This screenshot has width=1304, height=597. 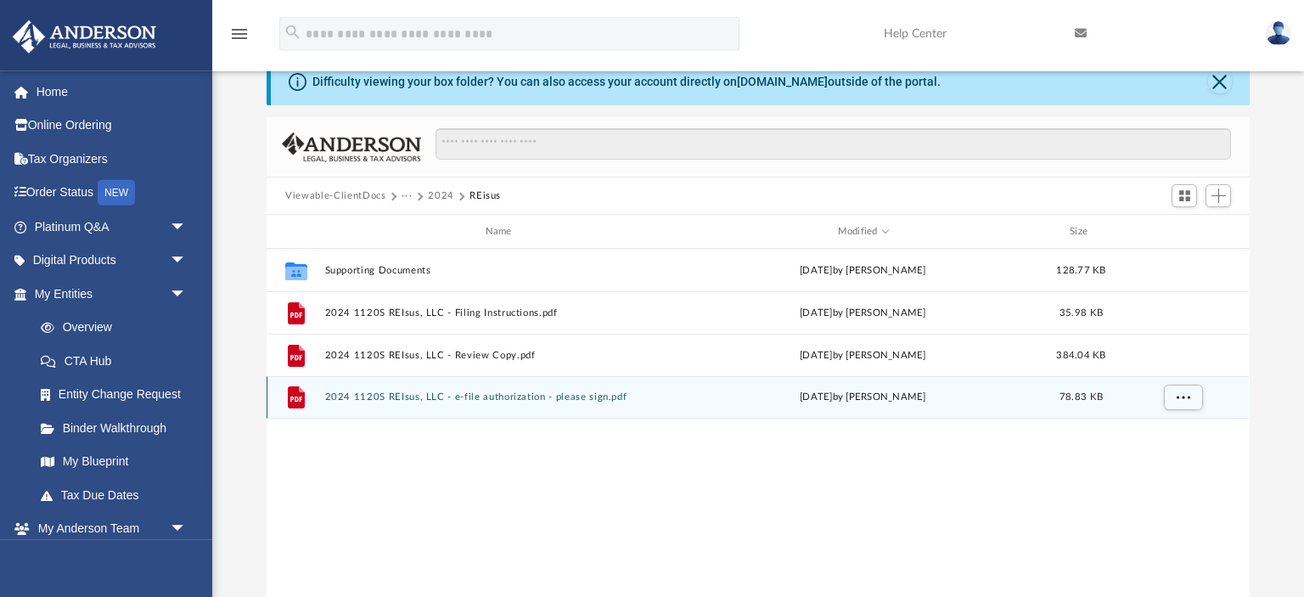 What do you see at coordinates (502, 312) in the screenshot?
I see `button: 2024 1120S REIsus, LLC - Filing Instructions.pdf` at bounding box center [502, 312].